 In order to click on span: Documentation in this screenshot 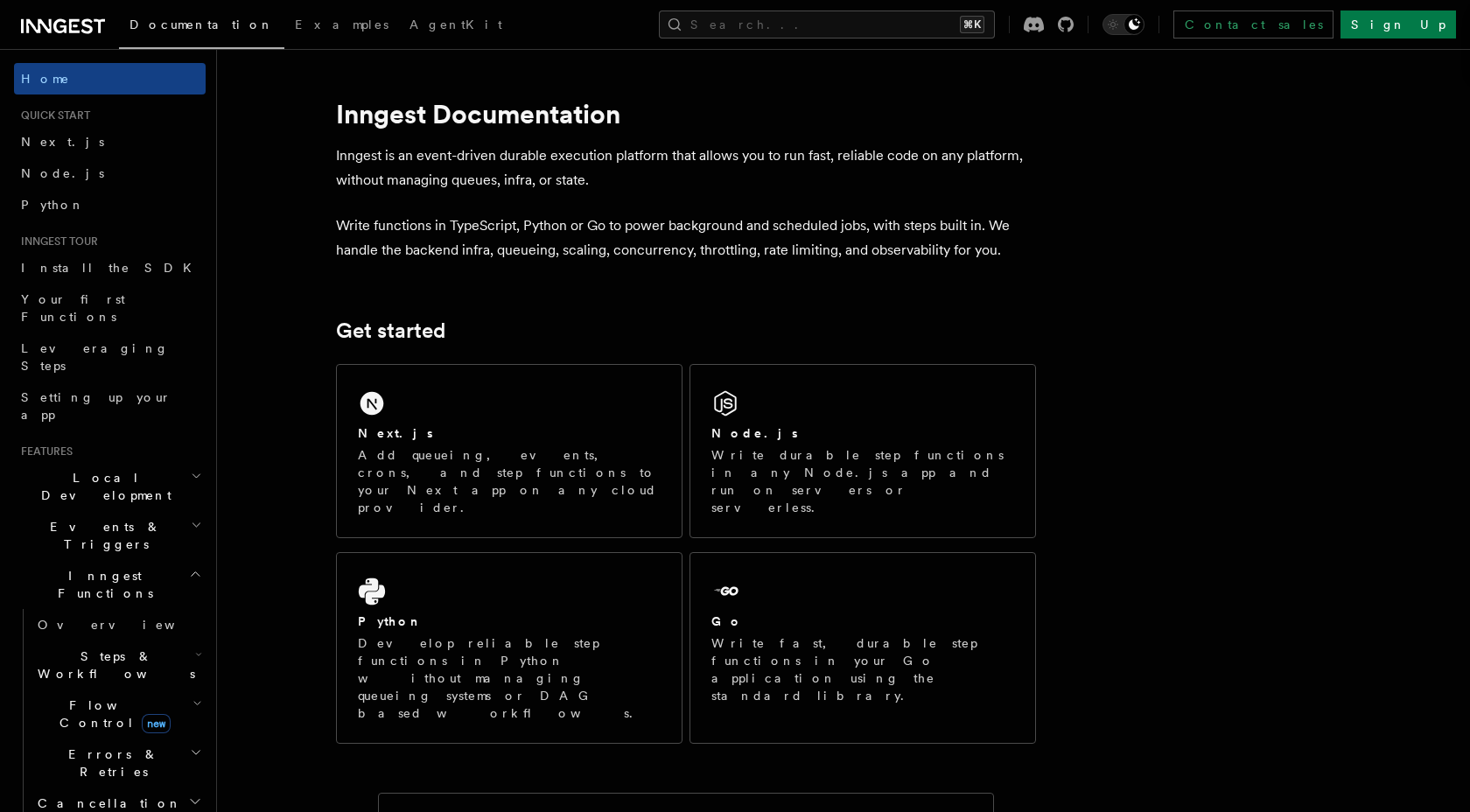, I will do `click(201, 25)`.